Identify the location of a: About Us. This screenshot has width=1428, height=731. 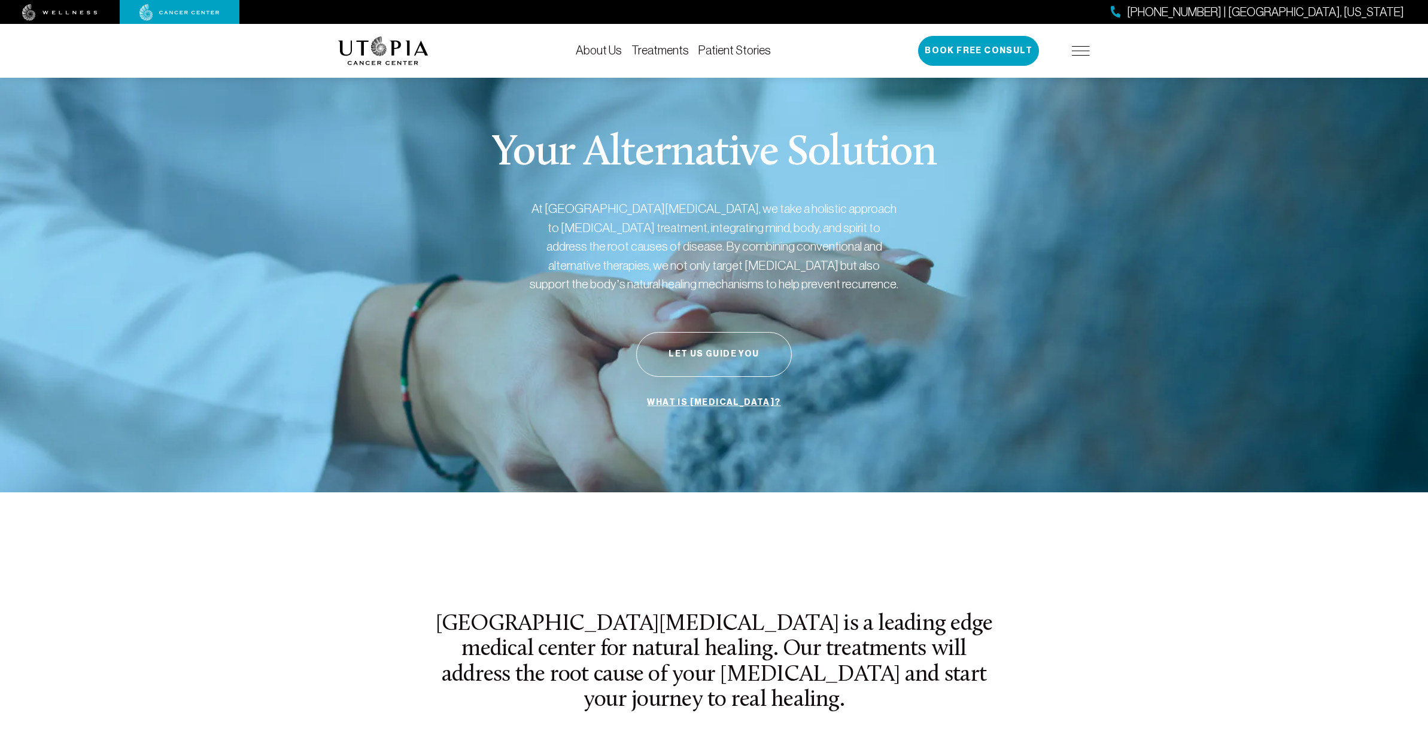
(598, 50).